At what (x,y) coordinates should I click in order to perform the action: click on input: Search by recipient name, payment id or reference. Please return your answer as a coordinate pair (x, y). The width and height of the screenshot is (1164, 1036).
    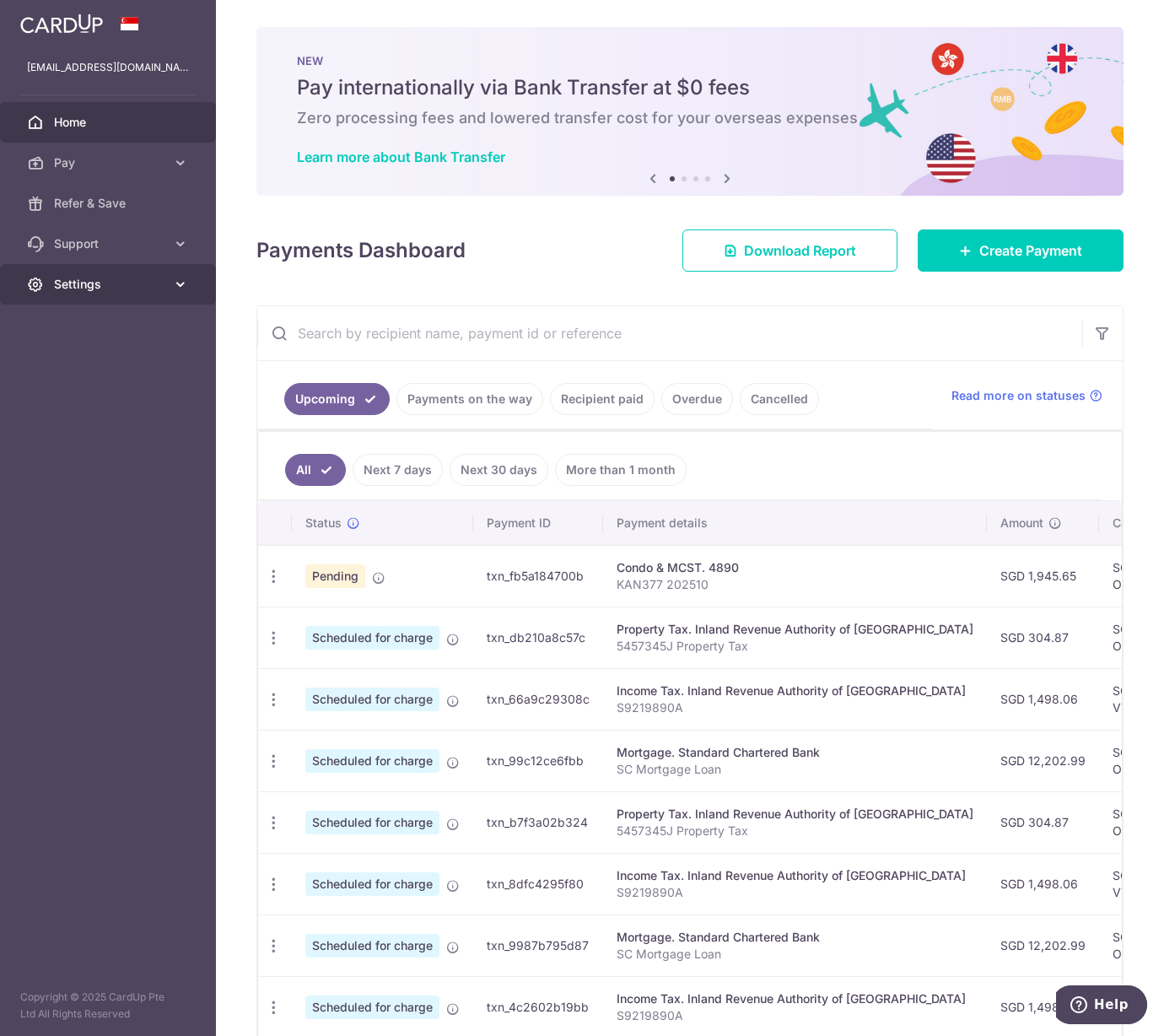
    Looking at the image, I should click on (669, 333).